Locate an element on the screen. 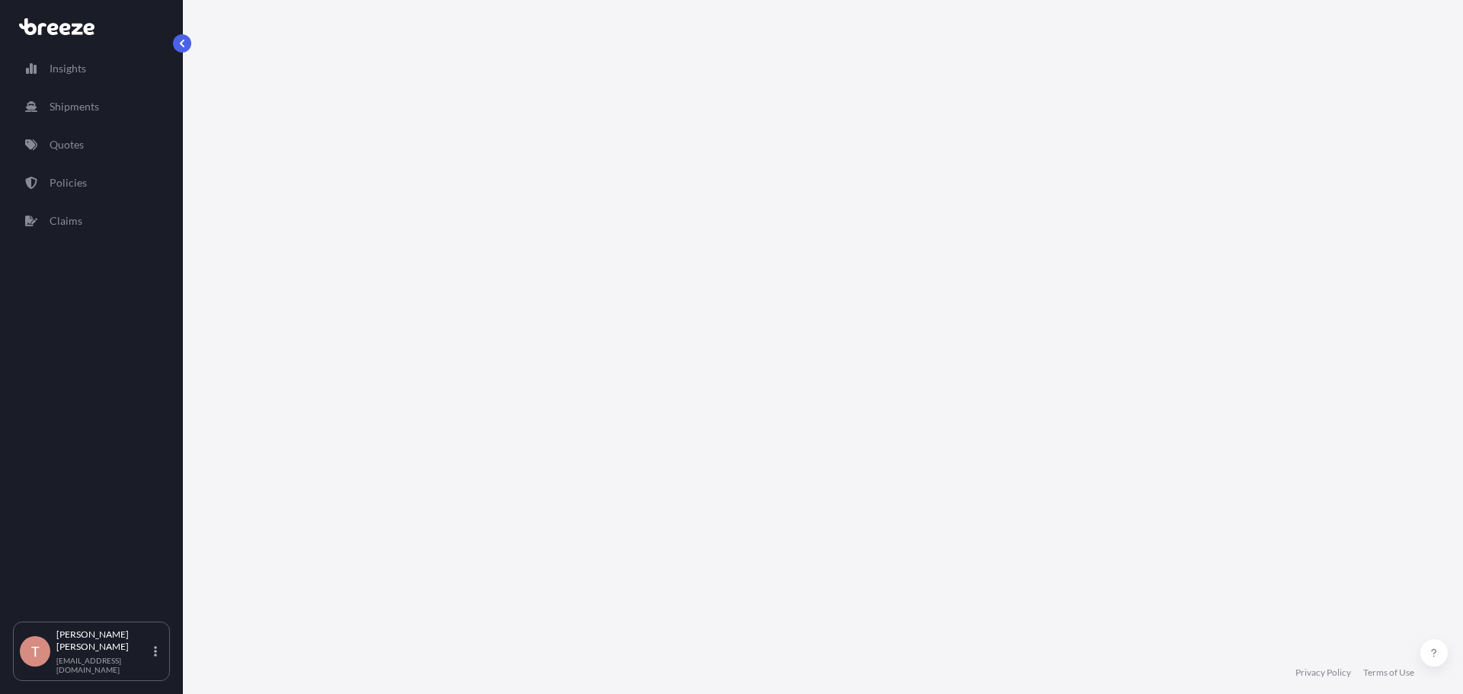  a: Privacy Policy is located at coordinates (1323, 673).